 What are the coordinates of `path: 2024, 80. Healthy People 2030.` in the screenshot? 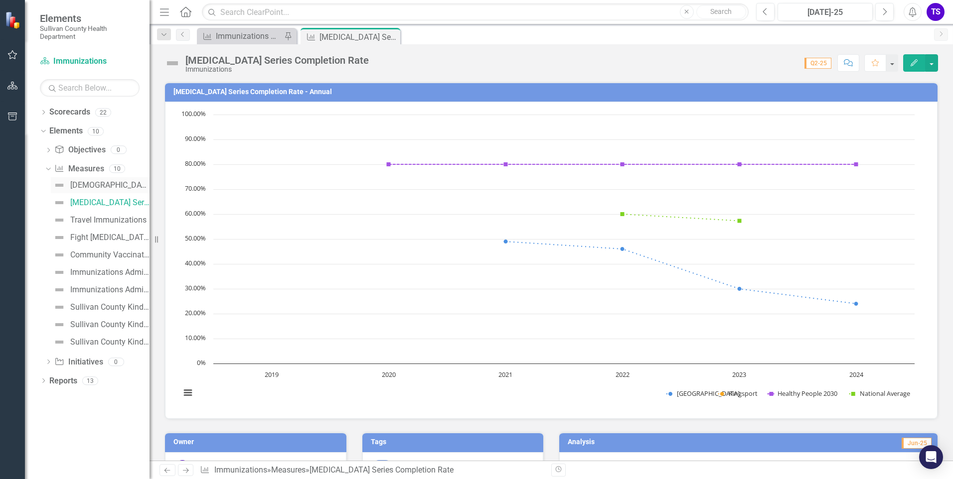 It's located at (856, 164).